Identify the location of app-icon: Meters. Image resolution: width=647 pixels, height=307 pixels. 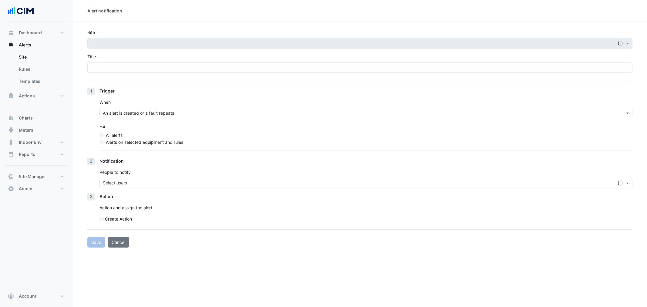
(11, 130).